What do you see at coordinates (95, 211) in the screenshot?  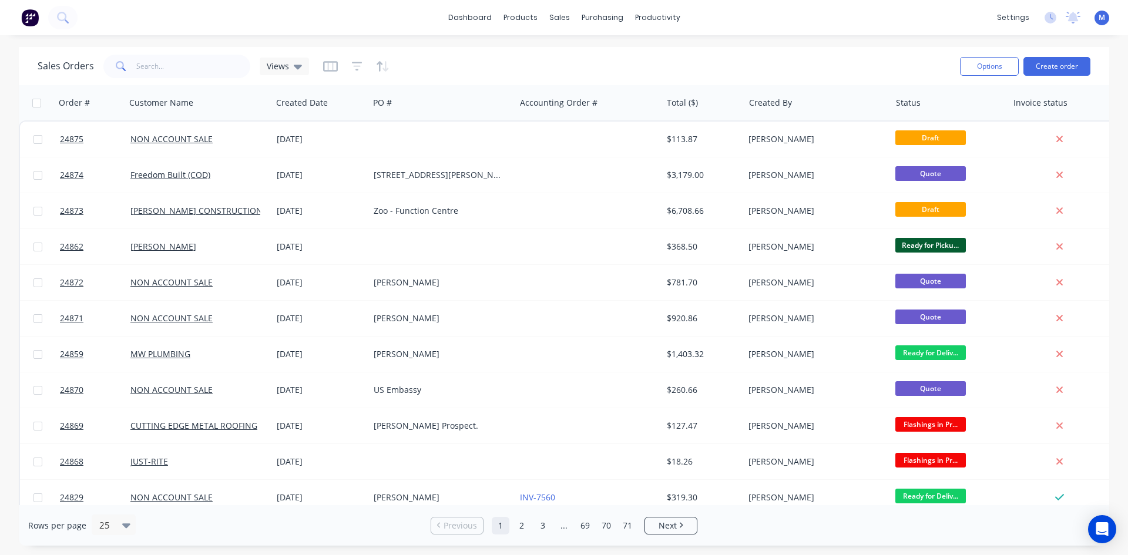 I see `a: 24873` at bounding box center [95, 211].